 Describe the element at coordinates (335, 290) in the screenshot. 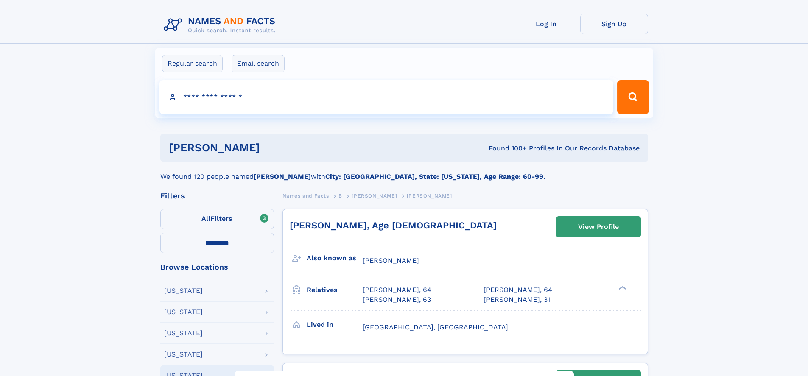

I see `h3: Relatives` at that location.